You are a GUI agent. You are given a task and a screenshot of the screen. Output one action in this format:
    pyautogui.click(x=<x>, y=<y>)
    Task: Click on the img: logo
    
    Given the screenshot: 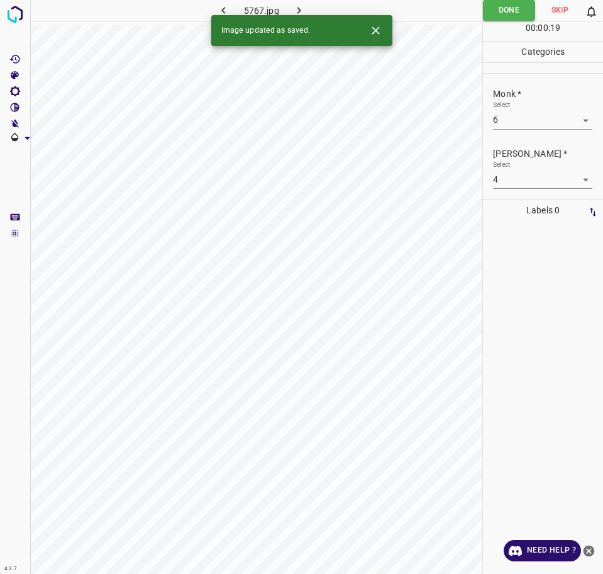 What is the action you would take?
    pyautogui.click(x=15, y=14)
    